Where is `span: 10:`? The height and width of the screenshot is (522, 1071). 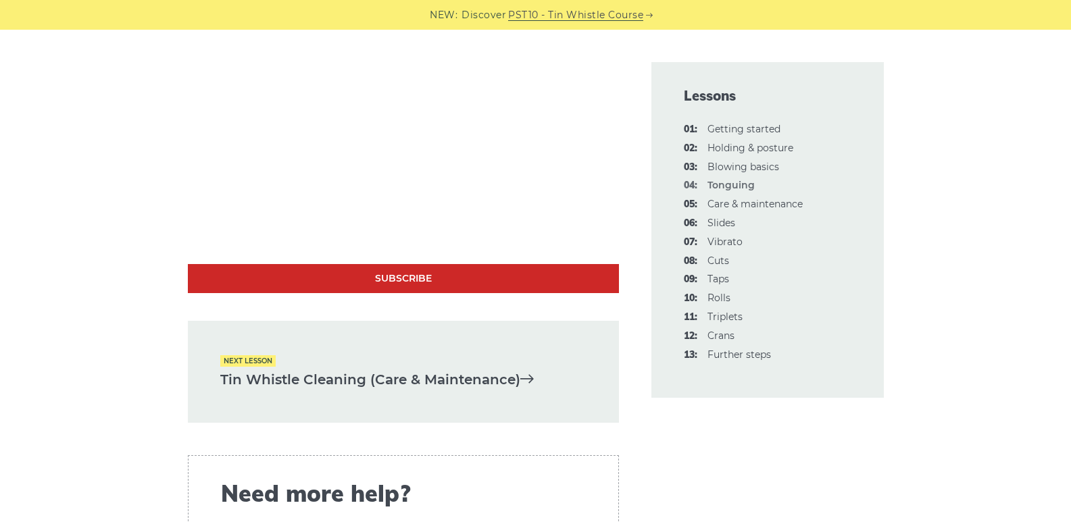 span: 10: is located at coordinates (691, 299).